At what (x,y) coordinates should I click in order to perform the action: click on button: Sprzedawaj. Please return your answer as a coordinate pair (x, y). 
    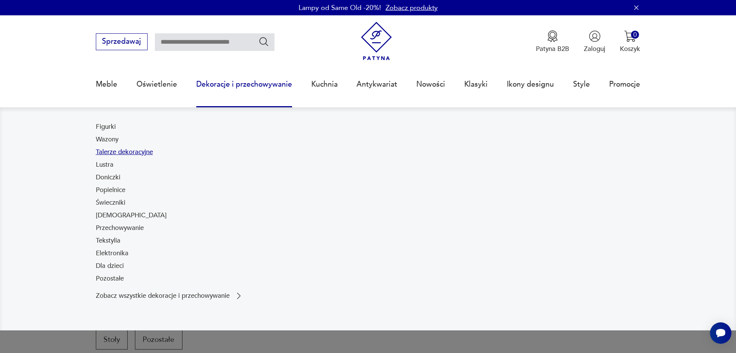
    Looking at the image, I should click on (122, 42).